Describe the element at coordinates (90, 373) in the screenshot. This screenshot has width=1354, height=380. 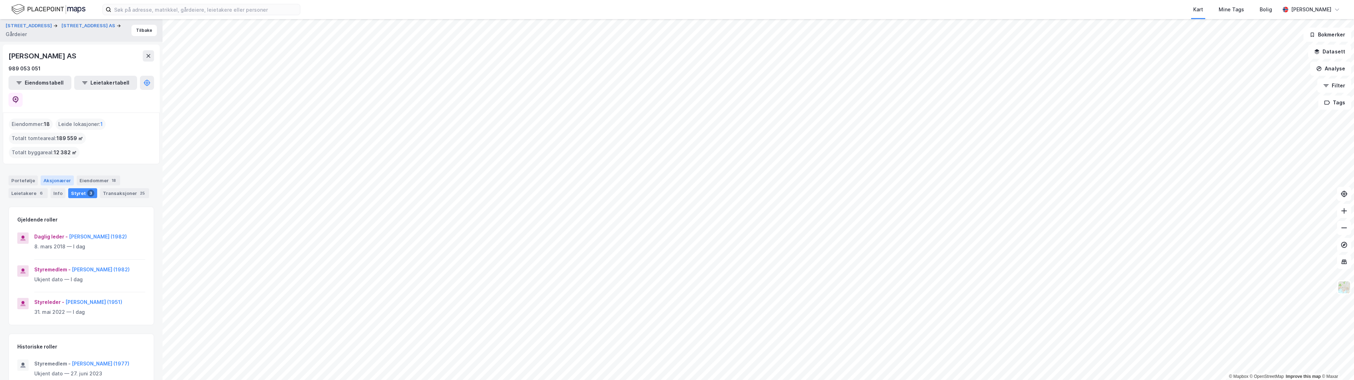
I see `div: Ukjent dato — 27. juni 2023` at that location.